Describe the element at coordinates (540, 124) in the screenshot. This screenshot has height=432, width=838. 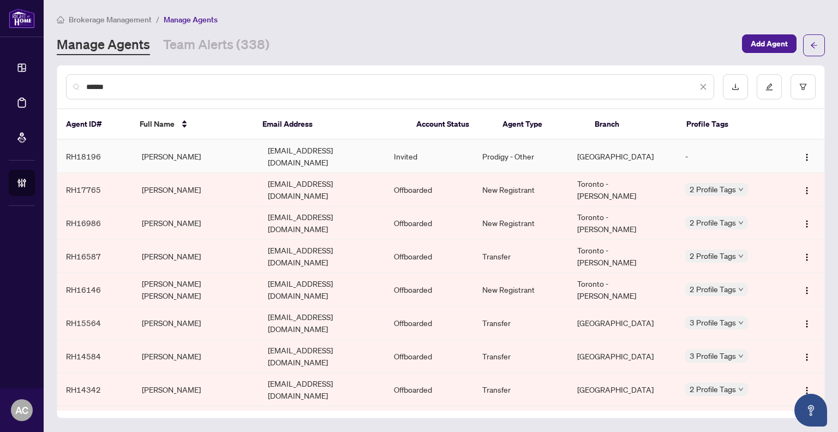
I see `th: Agent Type` at that location.